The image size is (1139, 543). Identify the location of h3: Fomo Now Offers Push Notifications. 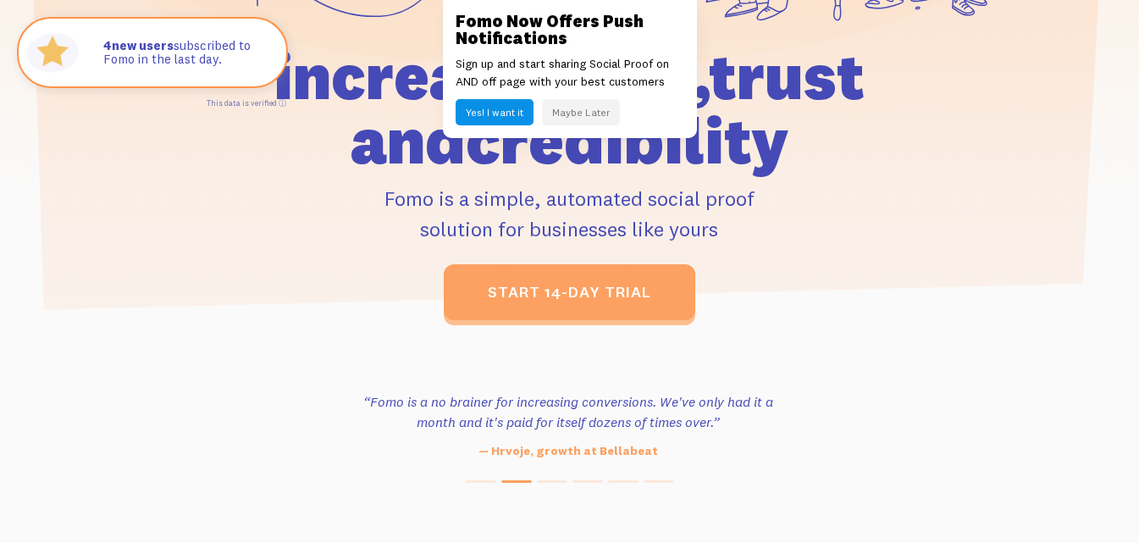
(570, 30).